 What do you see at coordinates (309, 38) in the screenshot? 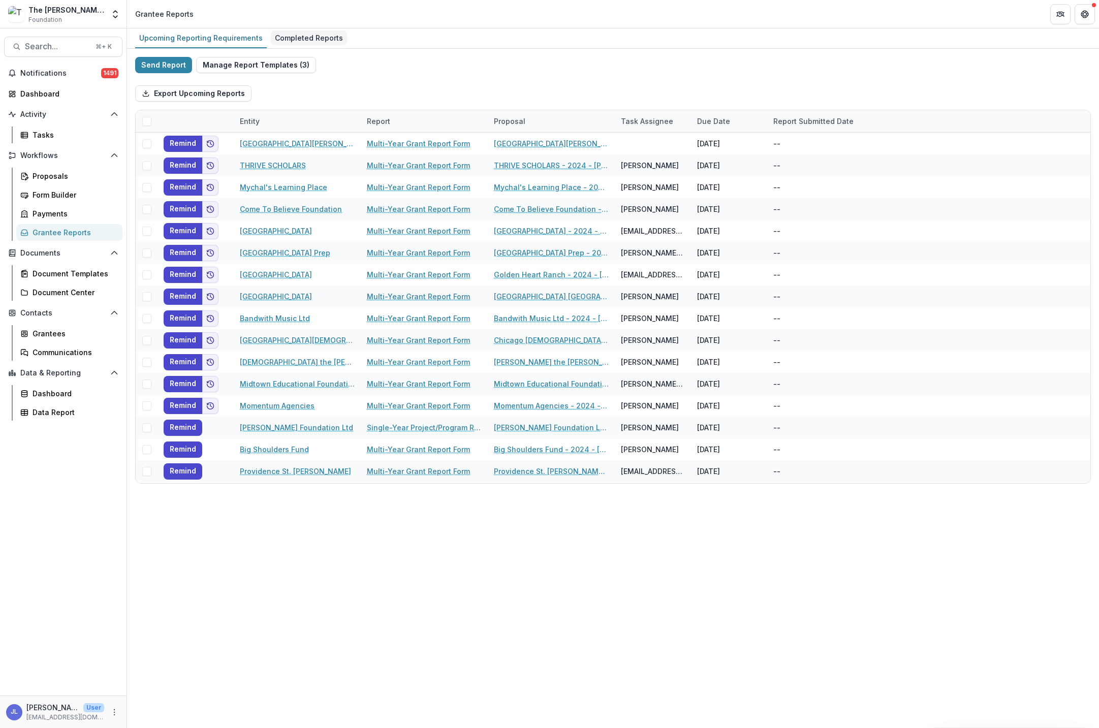
I see `div: Completed Reports` at bounding box center [309, 38].